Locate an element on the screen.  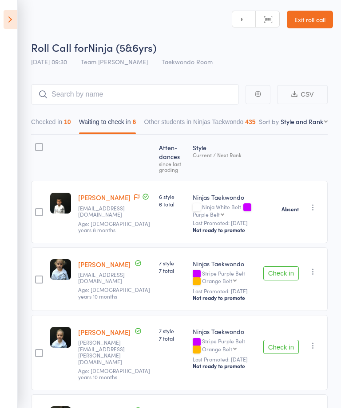
div: 6 is located at coordinates (134, 122).